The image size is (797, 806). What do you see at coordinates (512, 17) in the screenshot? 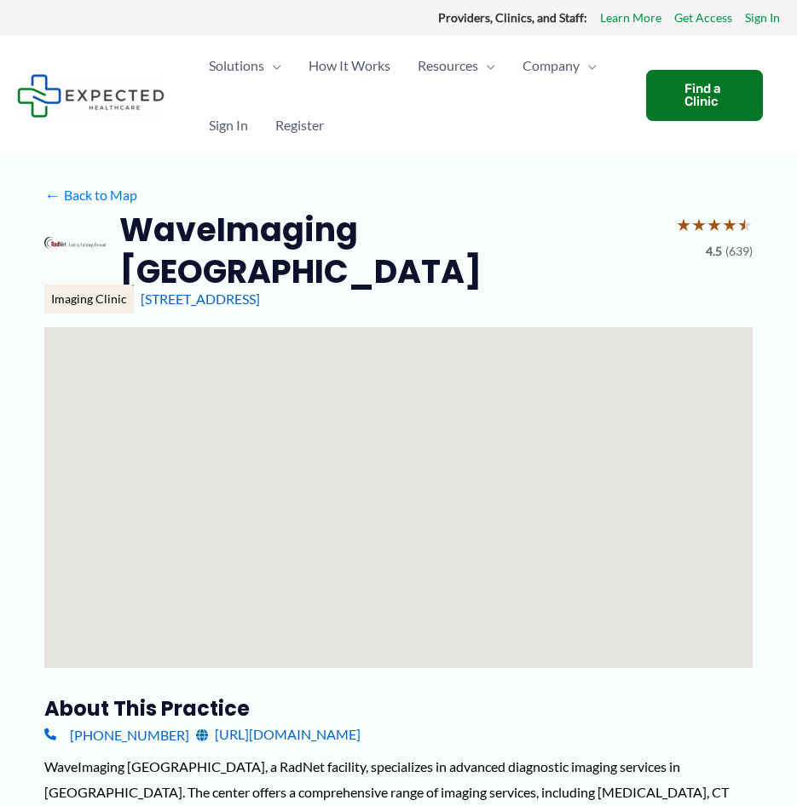
I see `strong: Providers, Clinics, and Staff:` at bounding box center [512, 17].